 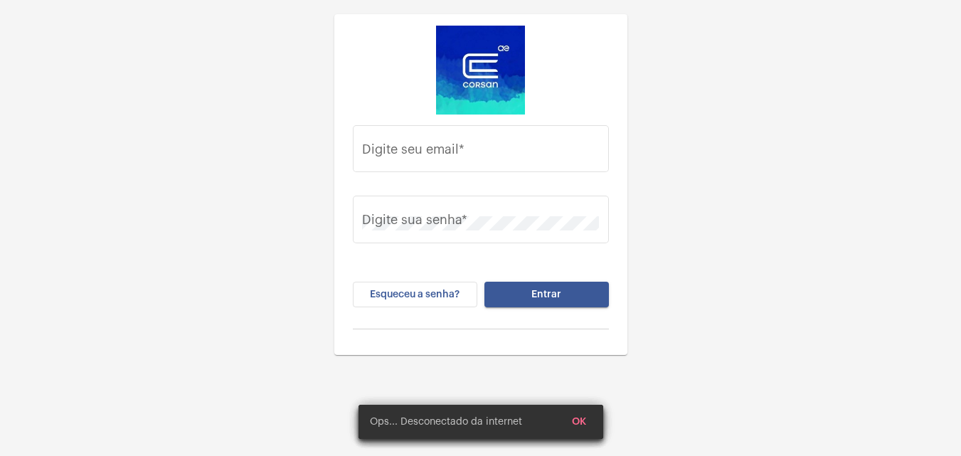 I want to click on img: d4669ae0-8c07-2337-4f67-34b0df7f5ae4.jpeg, so click(x=480, y=70).